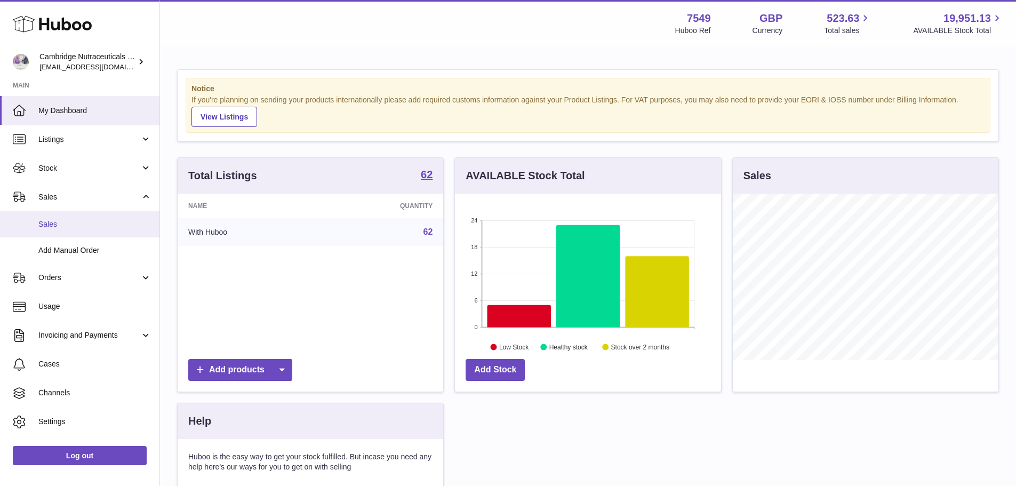 The height and width of the screenshot is (486, 1016). What do you see at coordinates (476, 327) in the screenshot?
I see `text: 0` at bounding box center [476, 327].